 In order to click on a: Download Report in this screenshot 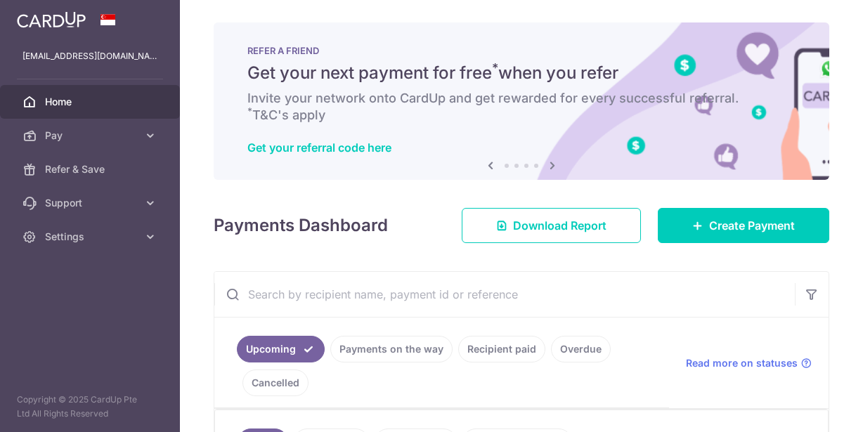, I will do `click(551, 226)`.